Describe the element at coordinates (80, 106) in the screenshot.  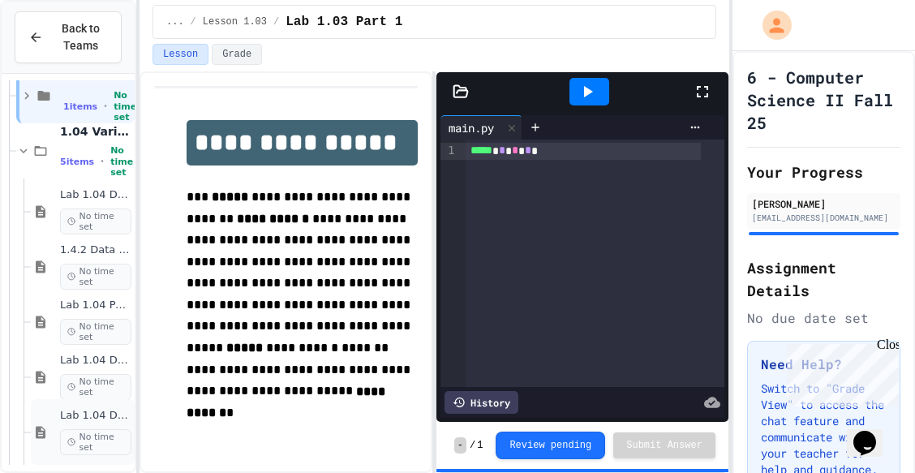
I see `span: 1 items` at that location.